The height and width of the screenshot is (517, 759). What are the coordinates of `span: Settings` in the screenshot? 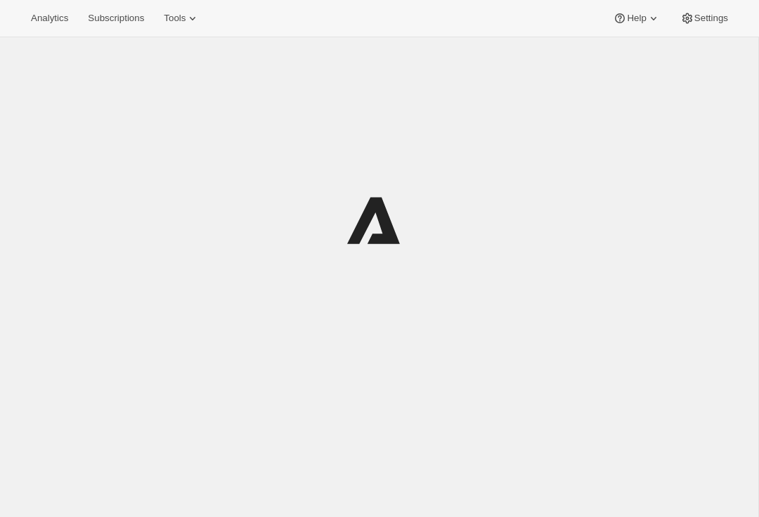 It's located at (711, 18).